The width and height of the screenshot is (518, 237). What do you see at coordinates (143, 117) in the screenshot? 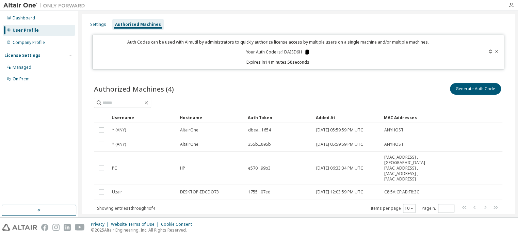
I see `div: Username` at bounding box center [143, 117].